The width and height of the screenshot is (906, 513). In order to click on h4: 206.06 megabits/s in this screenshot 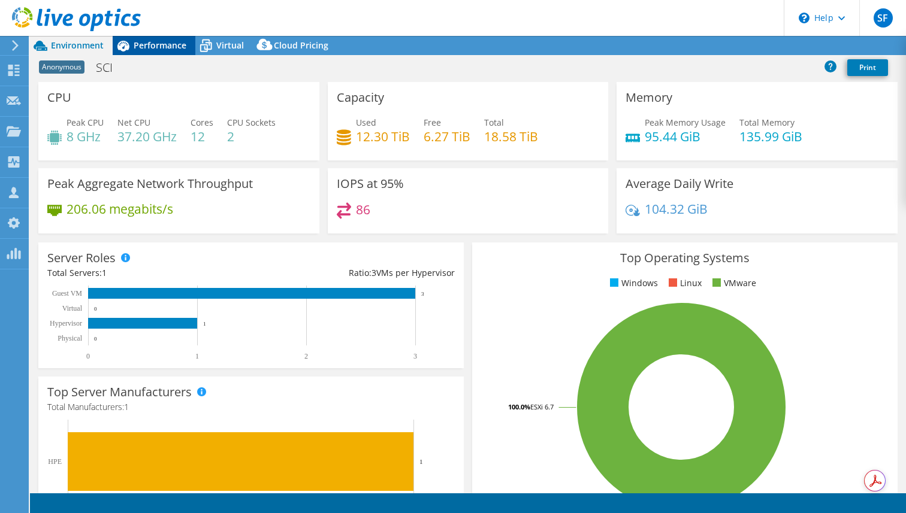, I will do `click(120, 209)`.